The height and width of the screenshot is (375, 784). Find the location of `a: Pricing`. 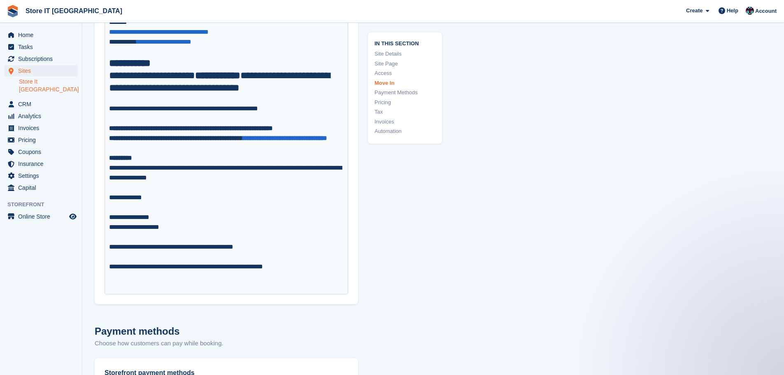

a: Pricing is located at coordinates (405, 102).